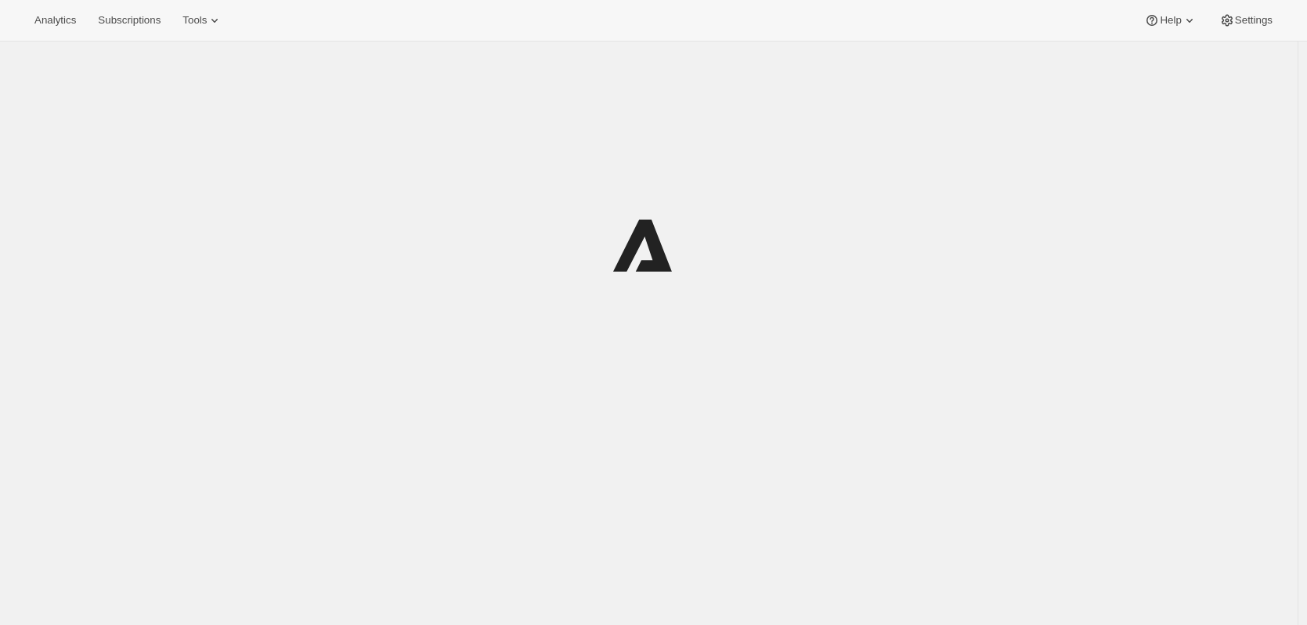 This screenshot has width=1307, height=625. Describe the element at coordinates (1170, 20) in the screenshot. I see `span: Help` at that location.